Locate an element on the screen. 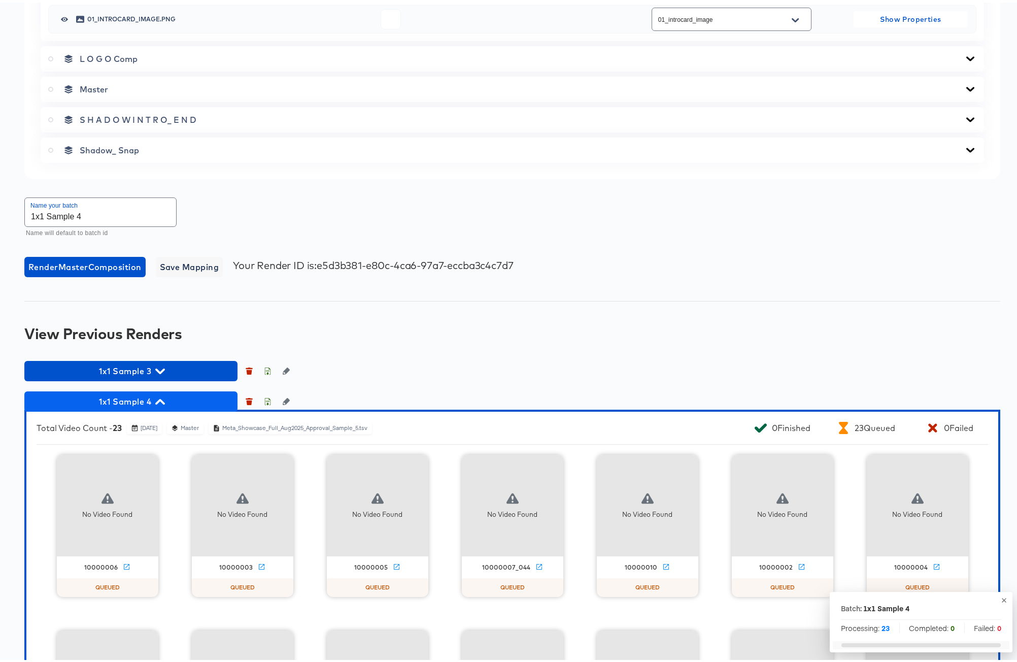 The image size is (1017, 662). button: 1x1 Sample 4 is located at coordinates (131, 399).